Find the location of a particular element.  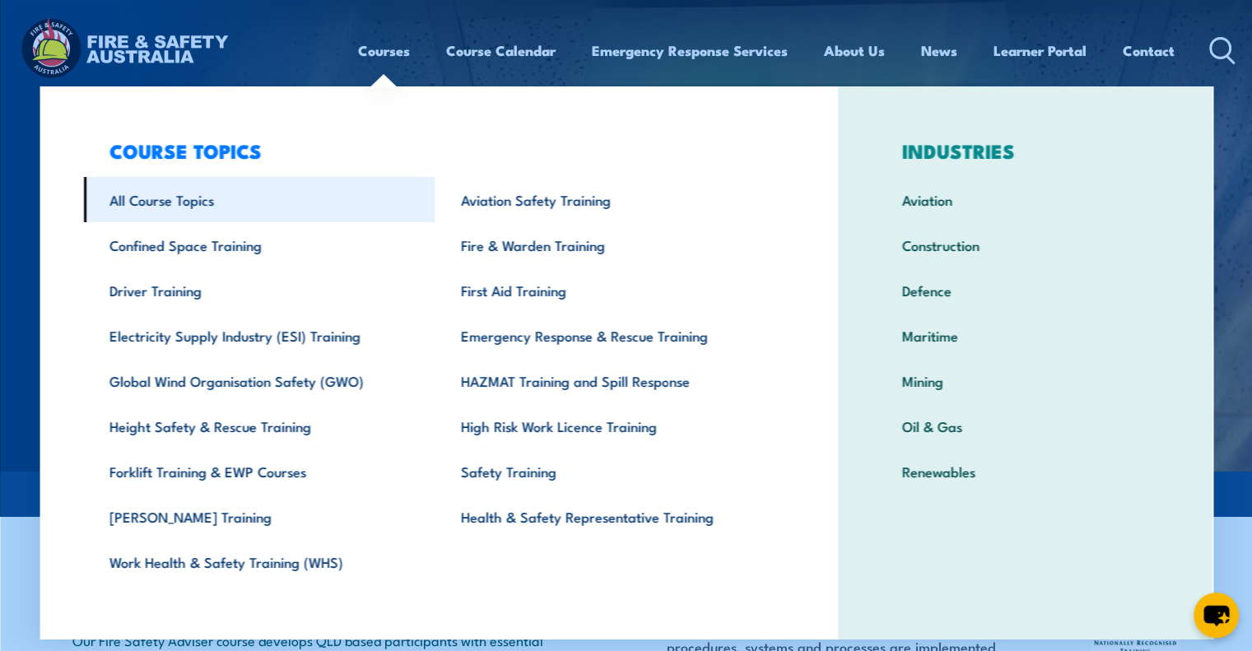

a: High Risk Work Licence Training is located at coordinates (610, 425).